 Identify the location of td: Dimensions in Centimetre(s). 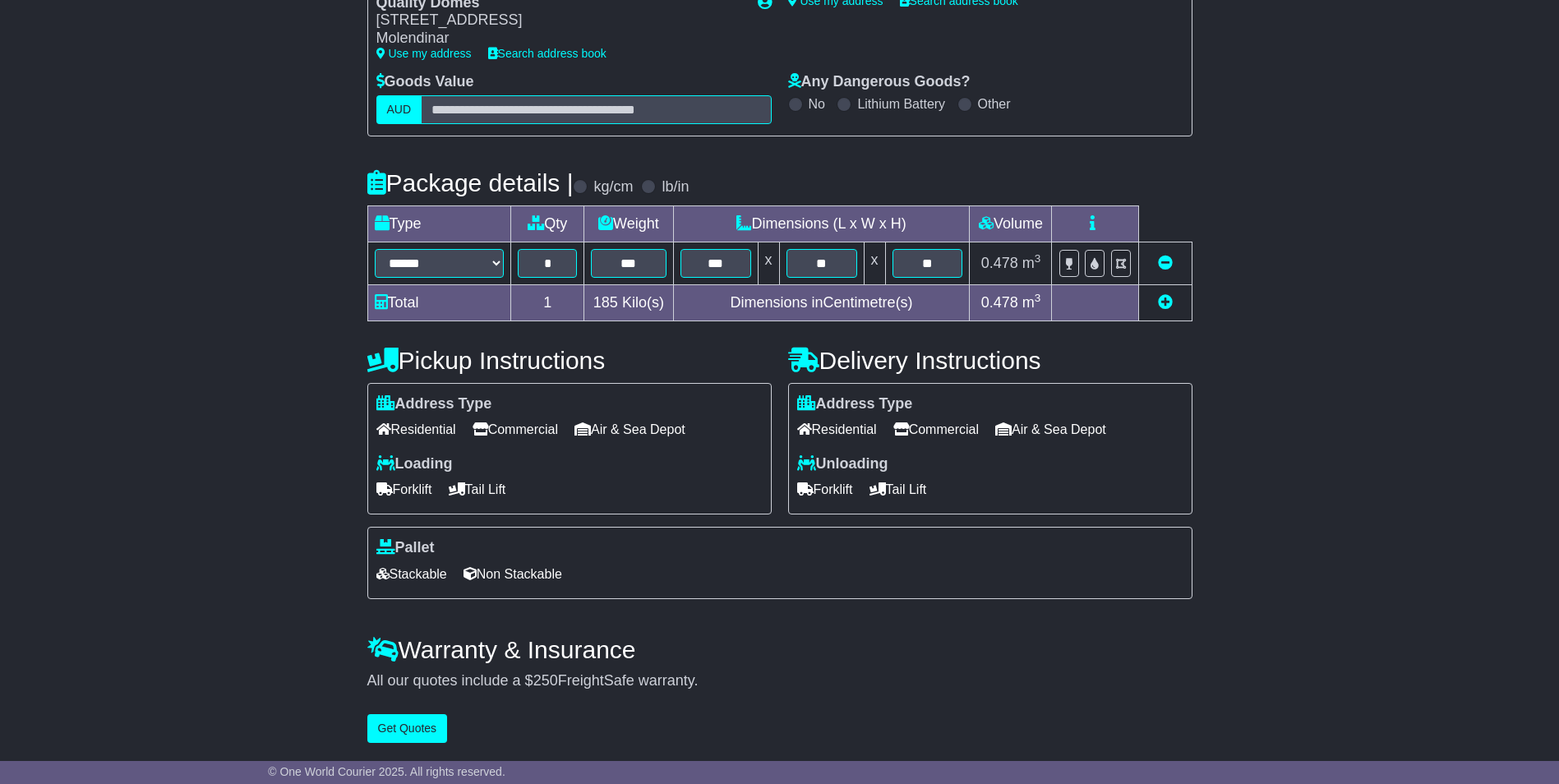
(821, 302).